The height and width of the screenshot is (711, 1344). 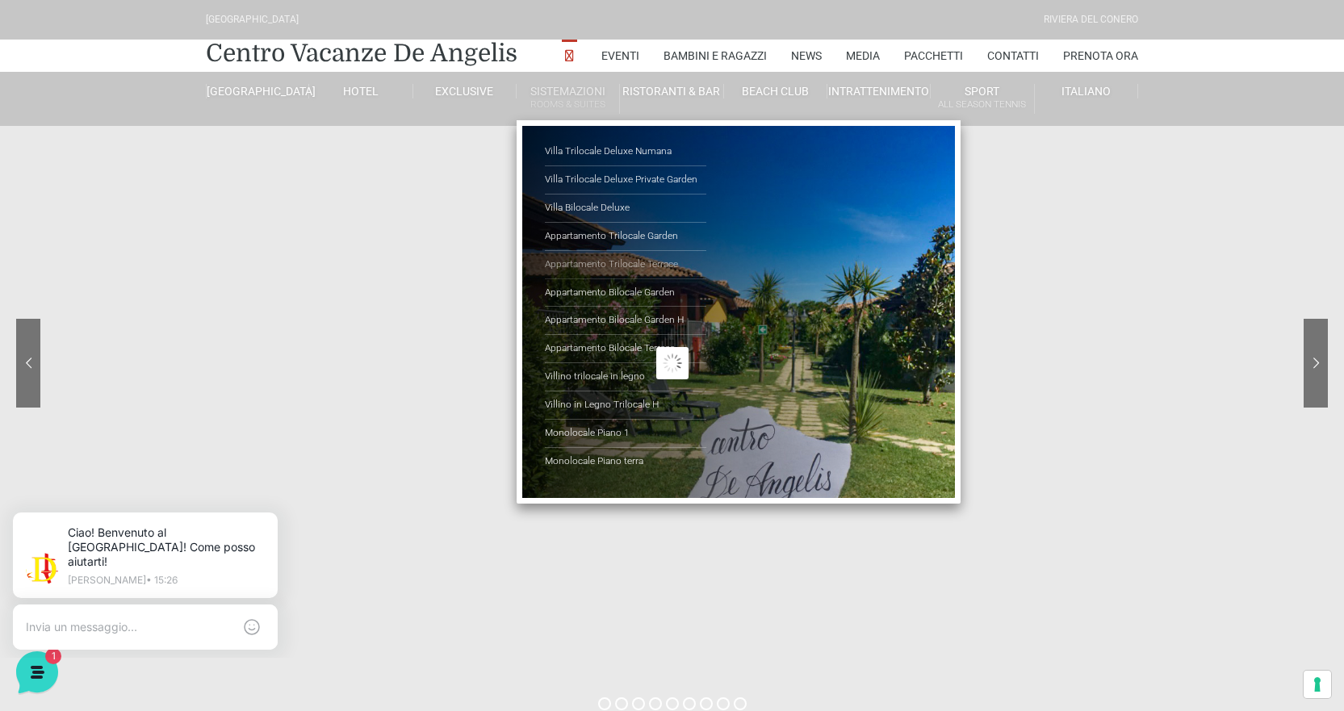 I want to click on p: Messaggi, so click(x=161, y=548).